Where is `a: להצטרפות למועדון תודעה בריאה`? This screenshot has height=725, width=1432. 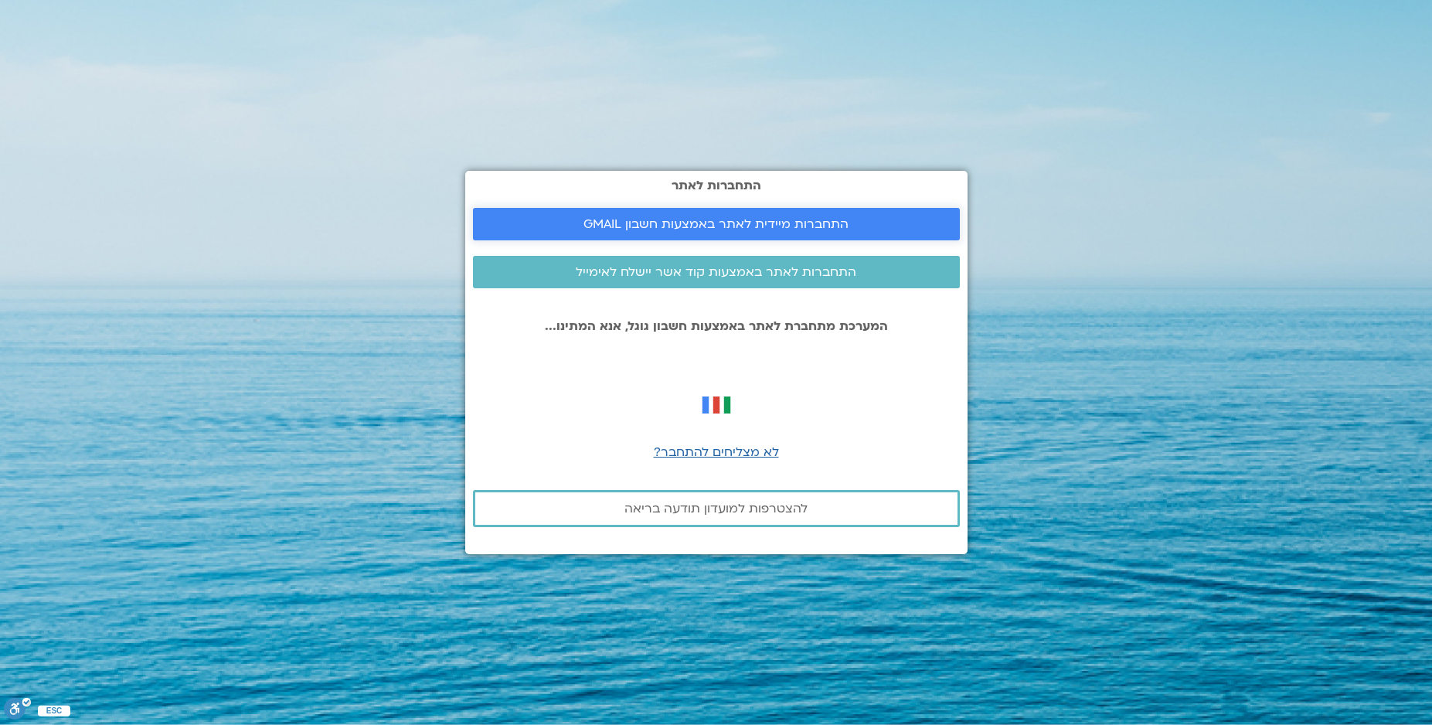 a: להצטרפות למועדון תודעה בריאה is located at coordinates (716, 508).